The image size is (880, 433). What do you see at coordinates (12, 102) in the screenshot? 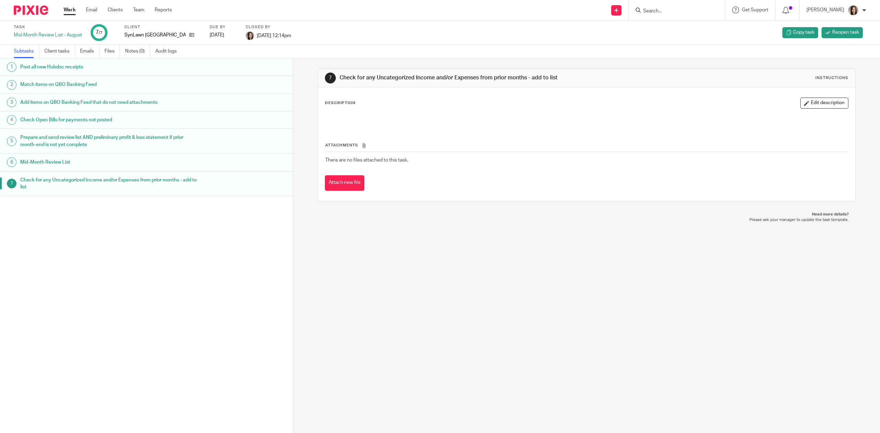
I see `div: 3` at bounding box center [12, 102].